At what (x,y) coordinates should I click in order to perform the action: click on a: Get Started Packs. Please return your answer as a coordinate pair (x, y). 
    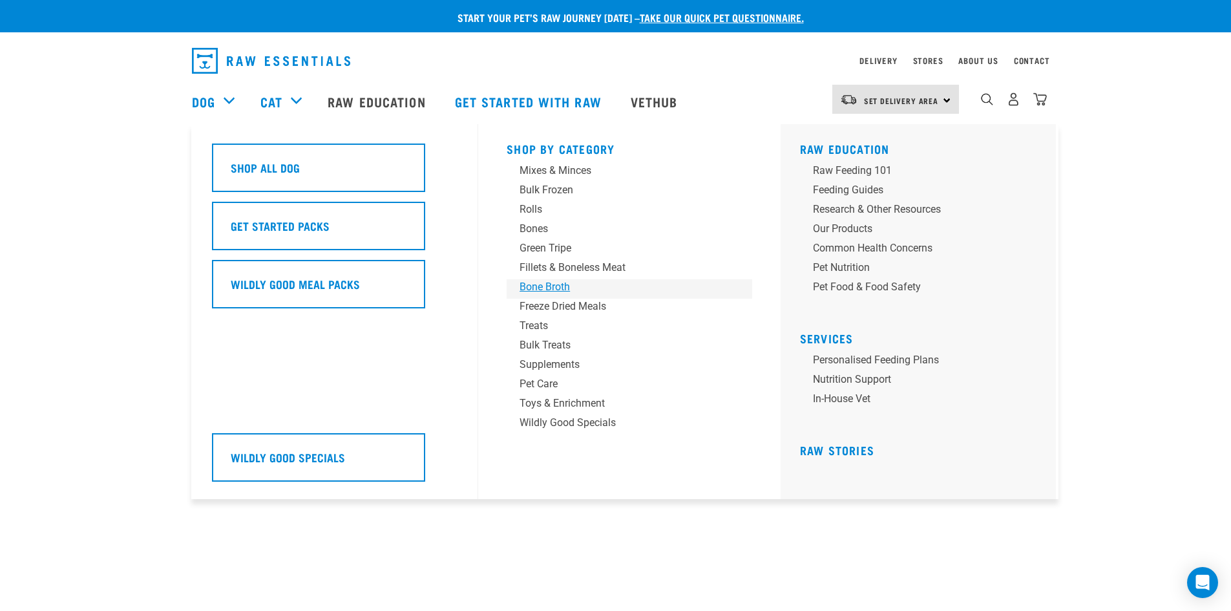
    Looking at the image, I should click on (335, 231).